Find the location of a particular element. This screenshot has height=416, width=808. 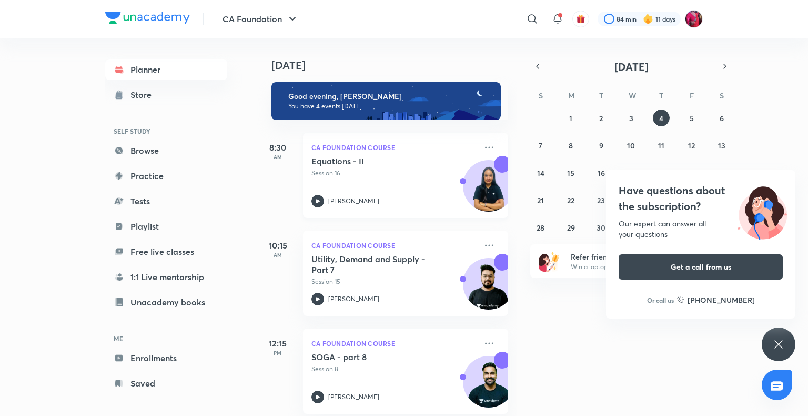

button: September 29, 2025 is located at coordinates (571, 227).